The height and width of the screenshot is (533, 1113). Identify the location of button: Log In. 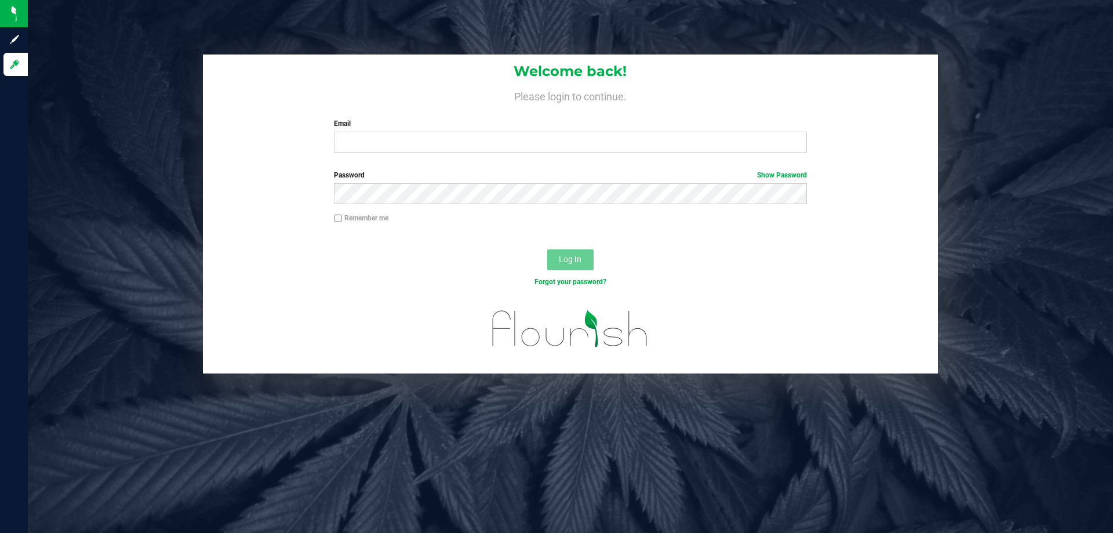
(571, 260).